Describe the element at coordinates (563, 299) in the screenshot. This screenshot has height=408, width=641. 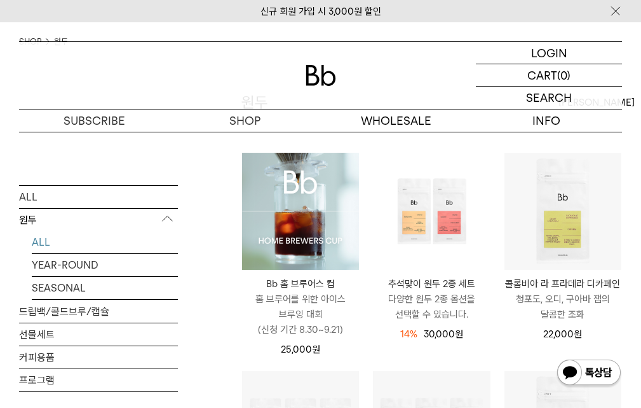
I see `a: 콜롬비아 라 프라데라 디카페인 청포도, 오디, 구아바 잼의 달콤한 조화` at that location.